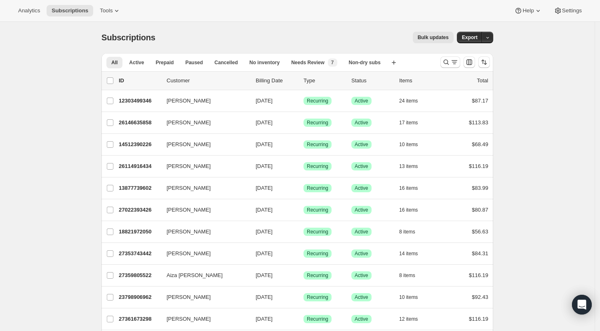 The height and width of the screenshot is (331, 600). Describe the element at coordinates (433, 38) in the screenshot. I see `span: Bulk updates` at that location.